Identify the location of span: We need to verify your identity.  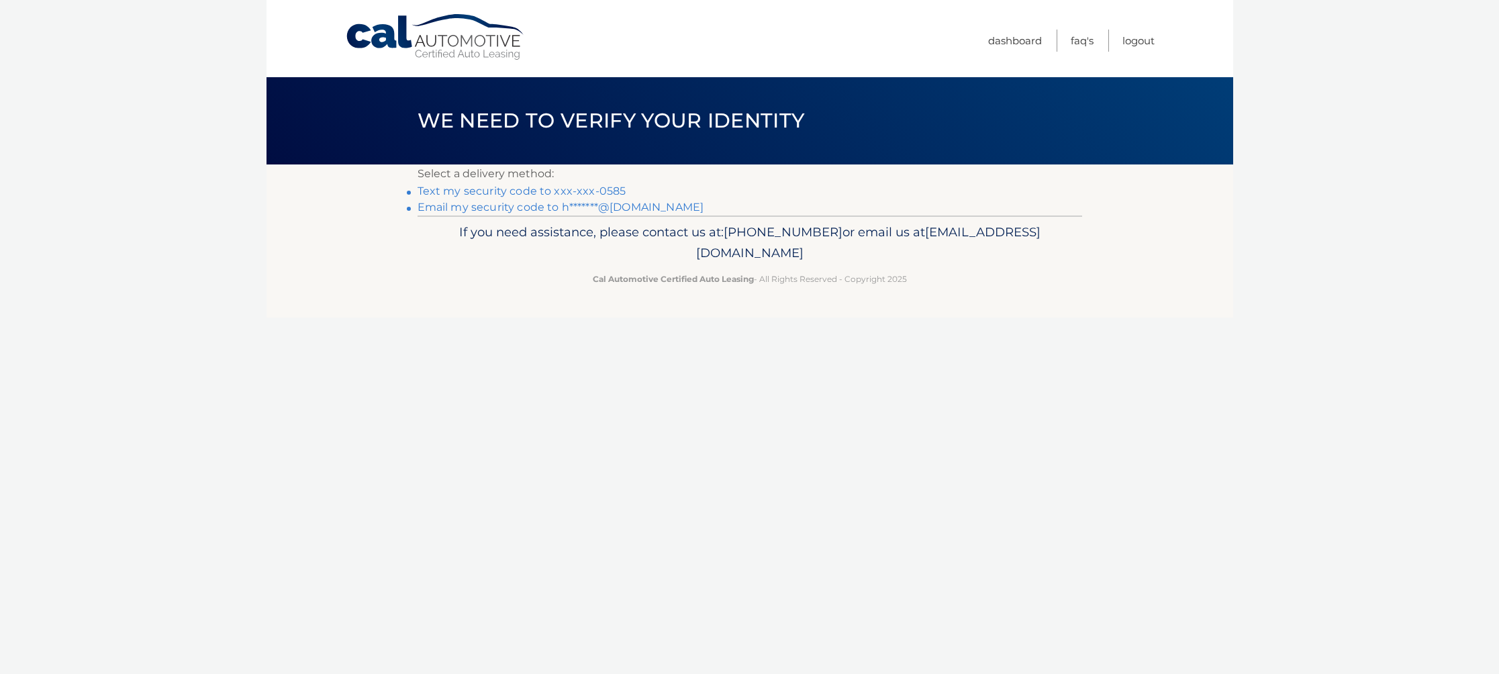
(611, 120).